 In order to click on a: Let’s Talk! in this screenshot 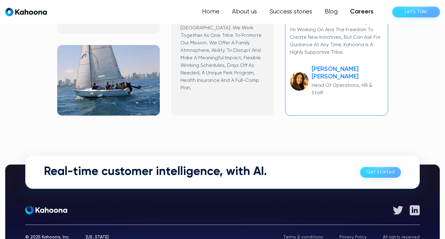, I will do `click(416, 12)`.